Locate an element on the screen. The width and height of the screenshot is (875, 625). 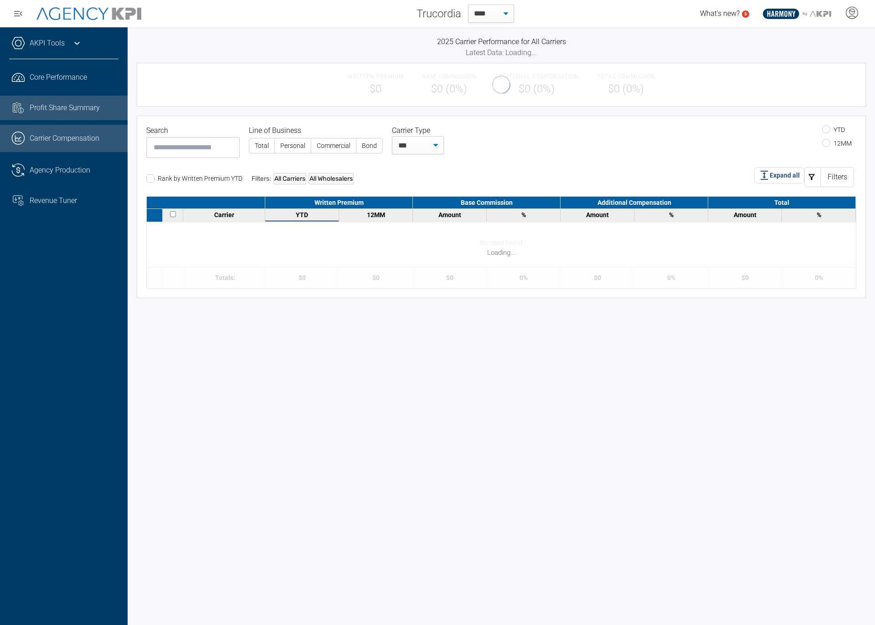
span: What's new? is located at coordinates (719, 13).